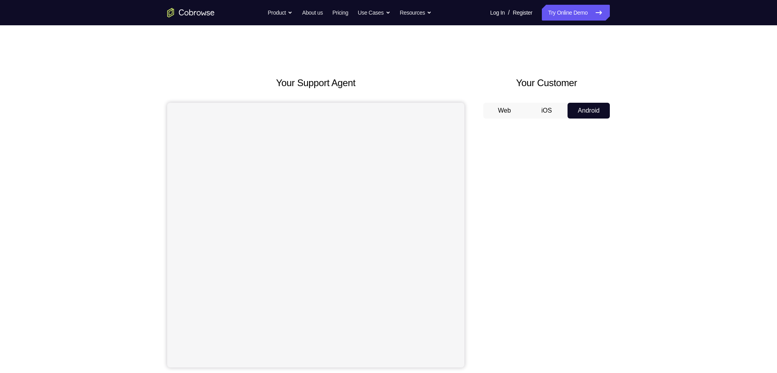 The image size is (777, 373). What do you see at coordinates (505, 111) in the screenshot?
I see `button: Web` at bounding box center [505, 111].